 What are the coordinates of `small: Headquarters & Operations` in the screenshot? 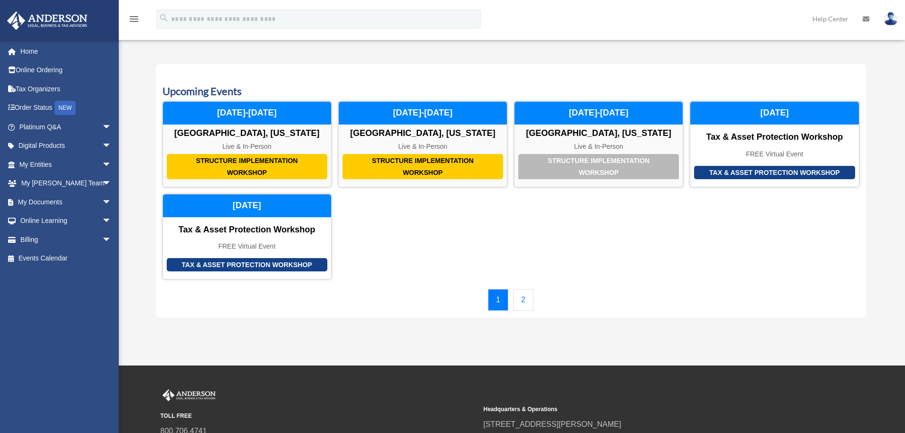 It's located at (642, 409).